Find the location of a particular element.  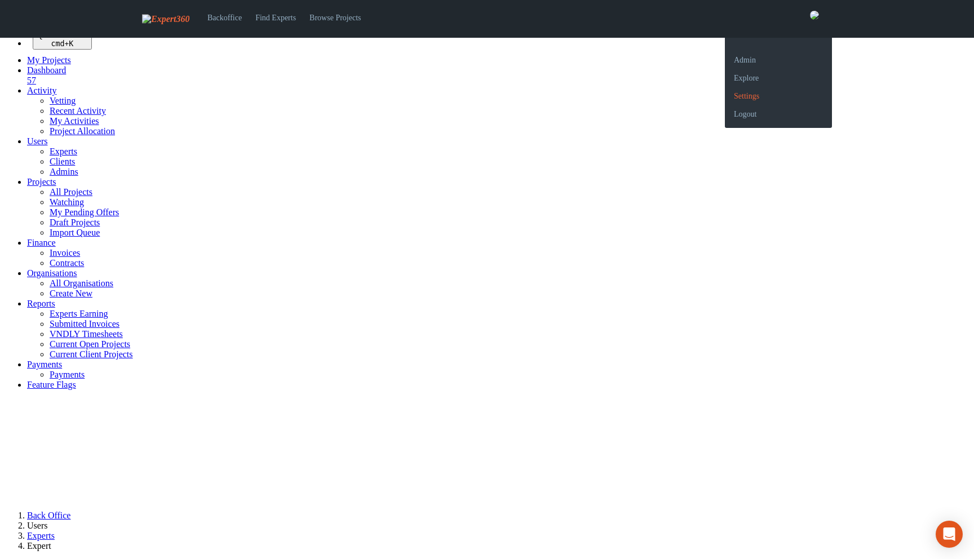

span: Reports is located at coordinates (41, 303).